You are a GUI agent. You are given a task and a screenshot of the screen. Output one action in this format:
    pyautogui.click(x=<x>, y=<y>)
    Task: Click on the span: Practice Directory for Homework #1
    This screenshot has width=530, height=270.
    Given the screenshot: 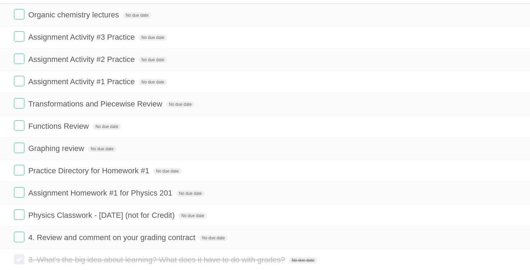 What is the action you would take?
    pyautogui.click(x=90, y=171)
    